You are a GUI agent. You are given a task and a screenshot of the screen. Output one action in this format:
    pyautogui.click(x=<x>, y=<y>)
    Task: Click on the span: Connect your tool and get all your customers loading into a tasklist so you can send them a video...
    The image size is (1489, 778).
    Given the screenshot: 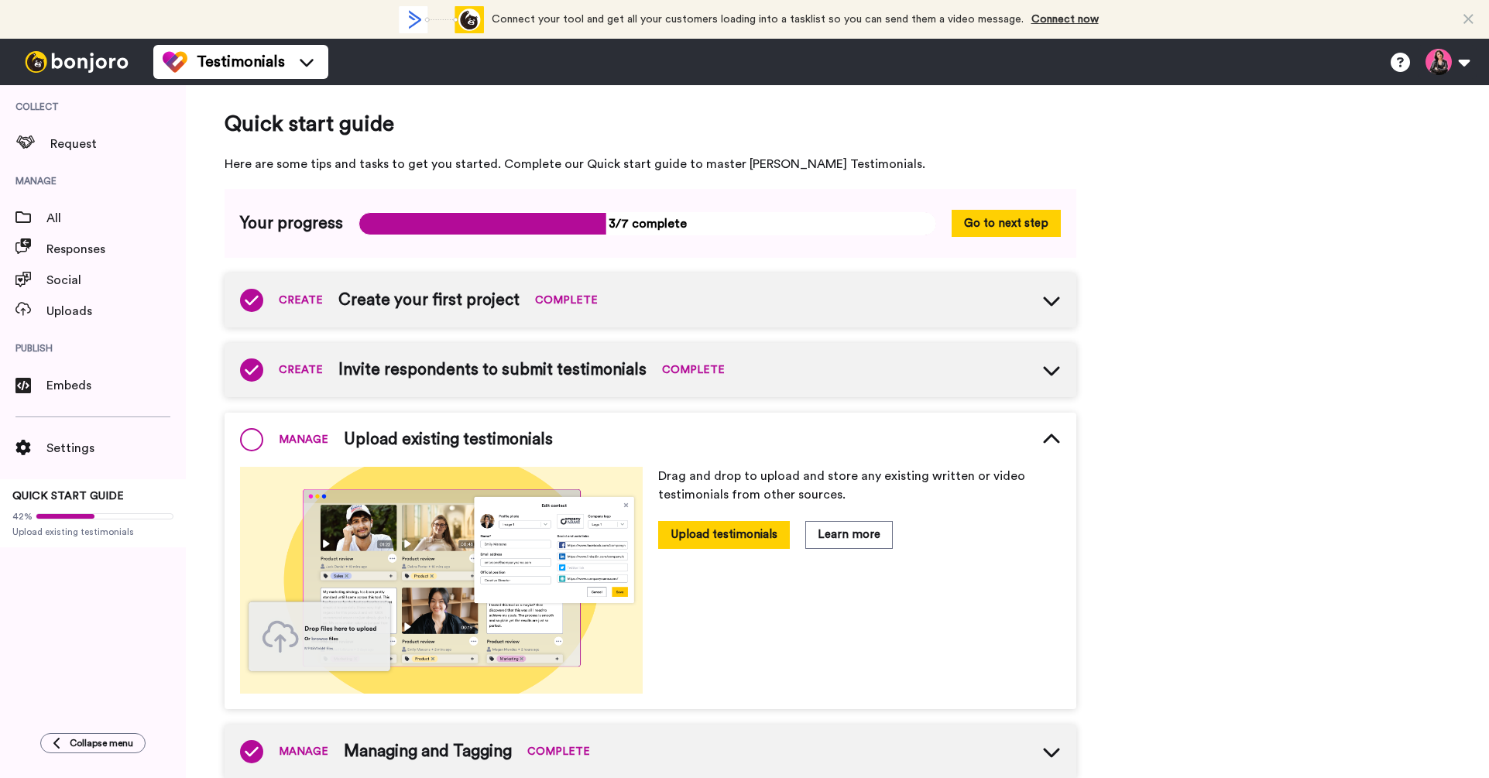 What is the action you would take?
    pyautogui.click(x=757, y=19)
    